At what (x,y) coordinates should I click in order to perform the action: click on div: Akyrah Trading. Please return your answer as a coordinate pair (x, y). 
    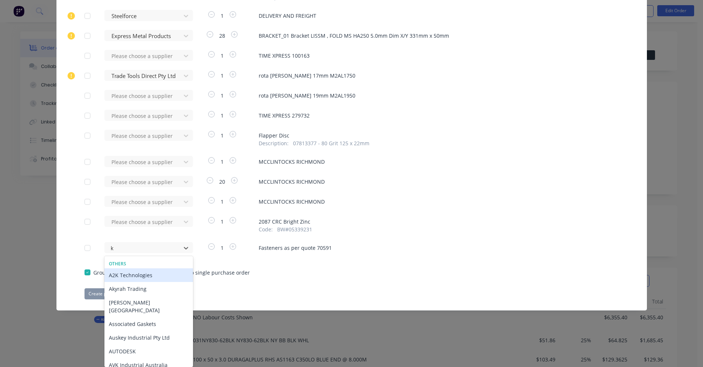
    Looking at the image, I should click on (149, 288).